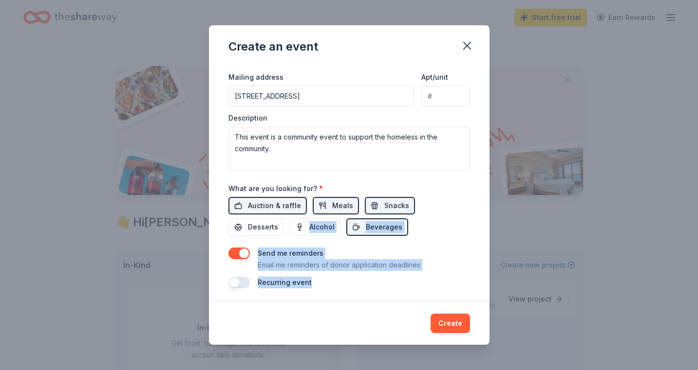 The height and width of the screenshot is (370, 698). What do you see at coordinates (335, 206) in the screenshot?
I see `button: Meals` at bounding box center [335, 206].